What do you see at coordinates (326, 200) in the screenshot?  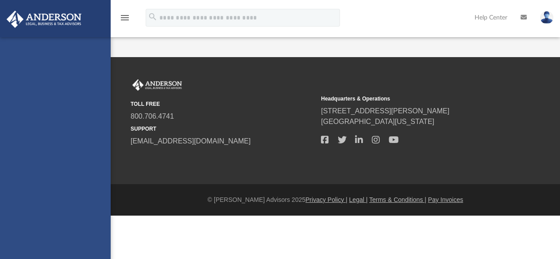 I see `a: Privacy Policy |` at bounding box center [326, 200].